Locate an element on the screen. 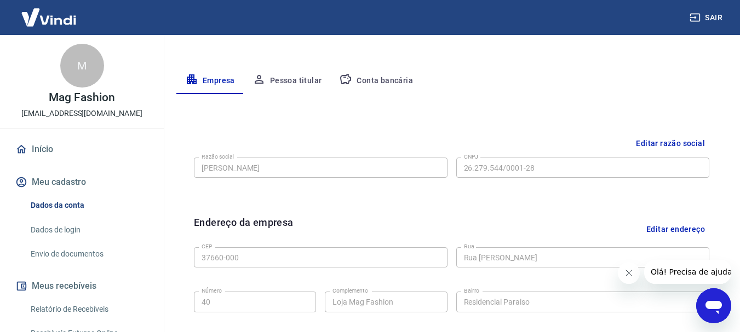 This screenshot has height=332, width=740. span: Olá! Precisa de ajuda? is located at coordinates (49, 12).